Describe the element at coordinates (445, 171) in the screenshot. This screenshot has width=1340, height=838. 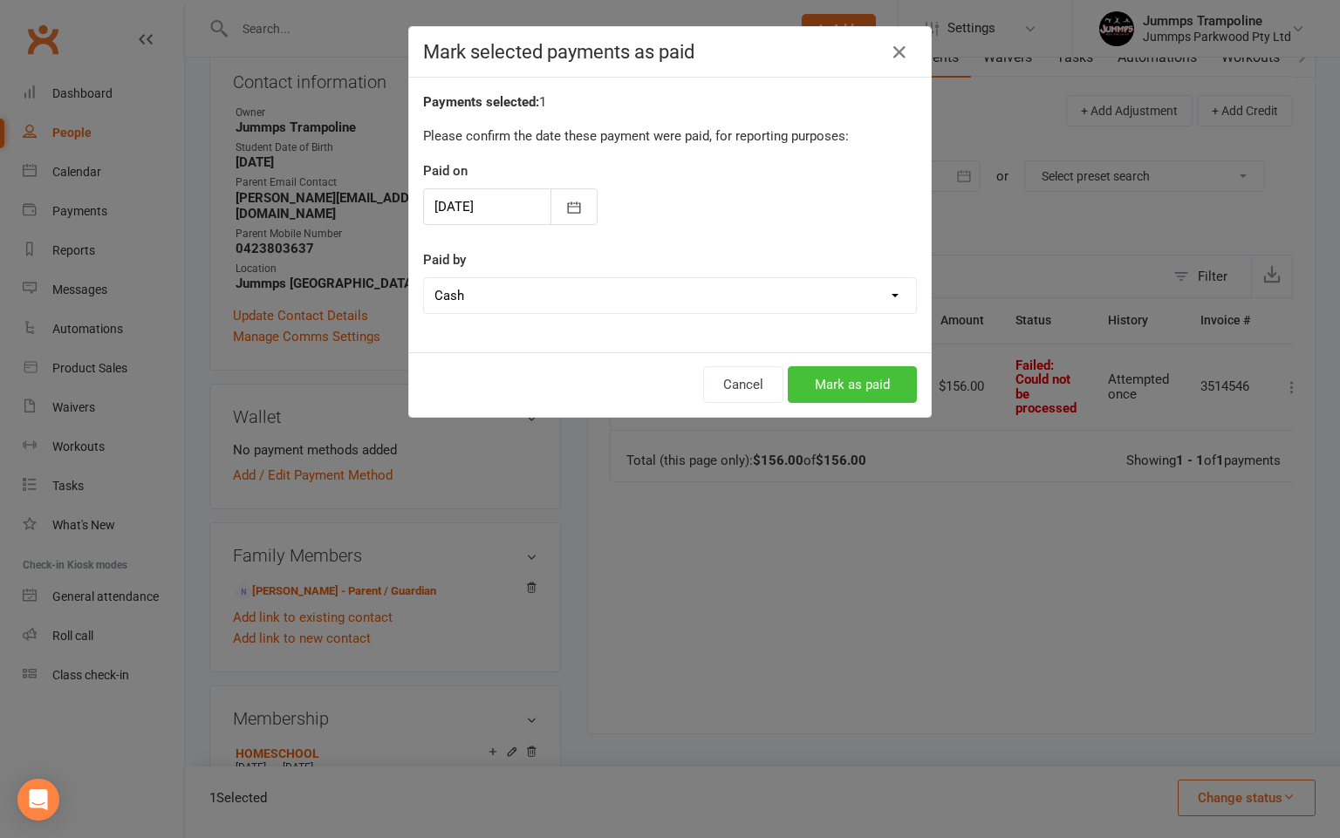
I see `label: Paid on` at that location.